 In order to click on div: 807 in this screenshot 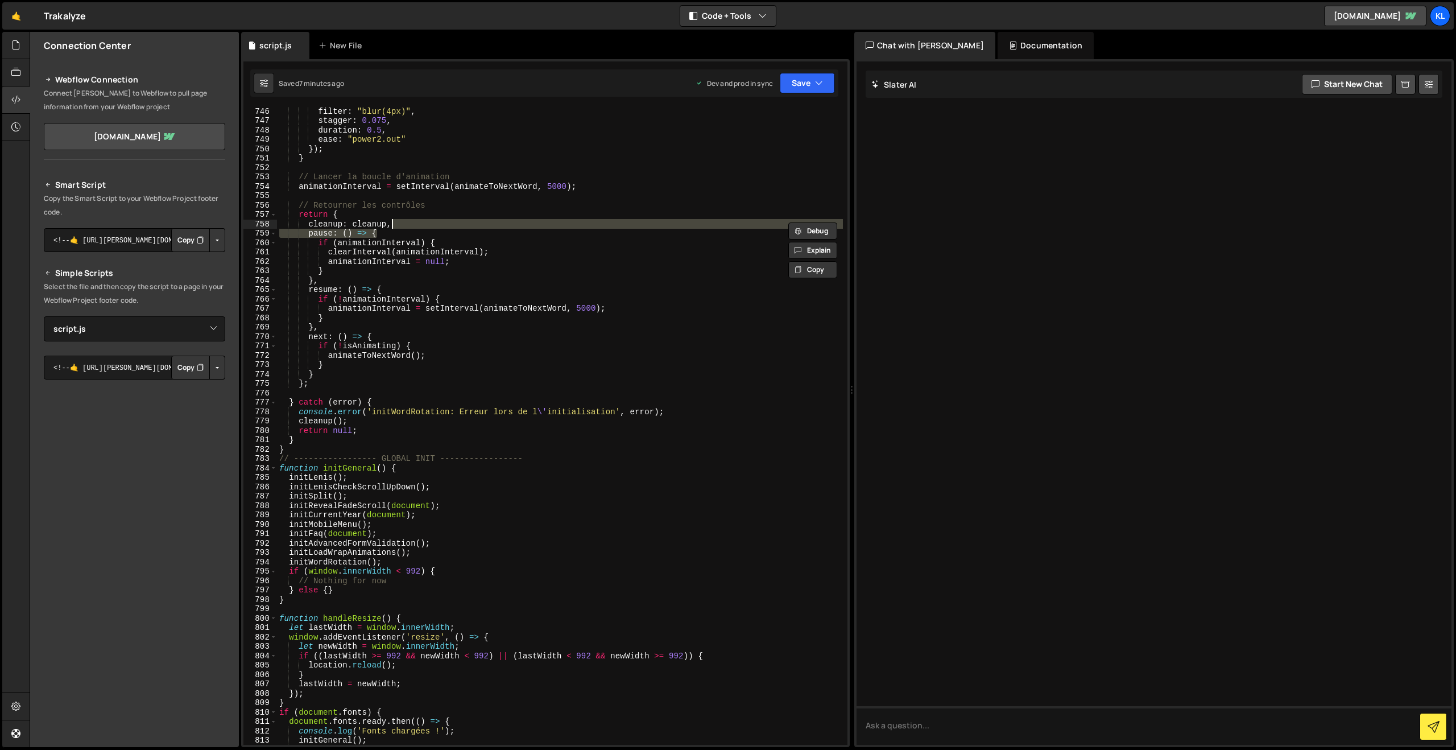, I will do `click(260, 684)`.